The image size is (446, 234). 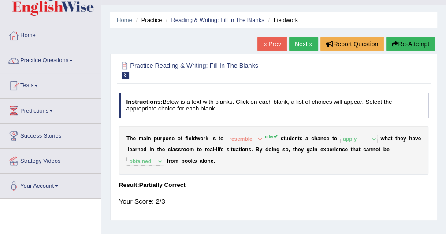 I want to click on sup: offer, so click(x=271, y=137).